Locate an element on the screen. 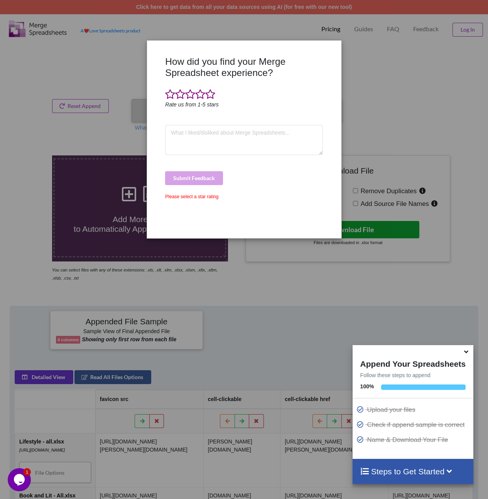 This screenshot has height=499, width=488. b: 100 % is located at coordinates (367, 387).